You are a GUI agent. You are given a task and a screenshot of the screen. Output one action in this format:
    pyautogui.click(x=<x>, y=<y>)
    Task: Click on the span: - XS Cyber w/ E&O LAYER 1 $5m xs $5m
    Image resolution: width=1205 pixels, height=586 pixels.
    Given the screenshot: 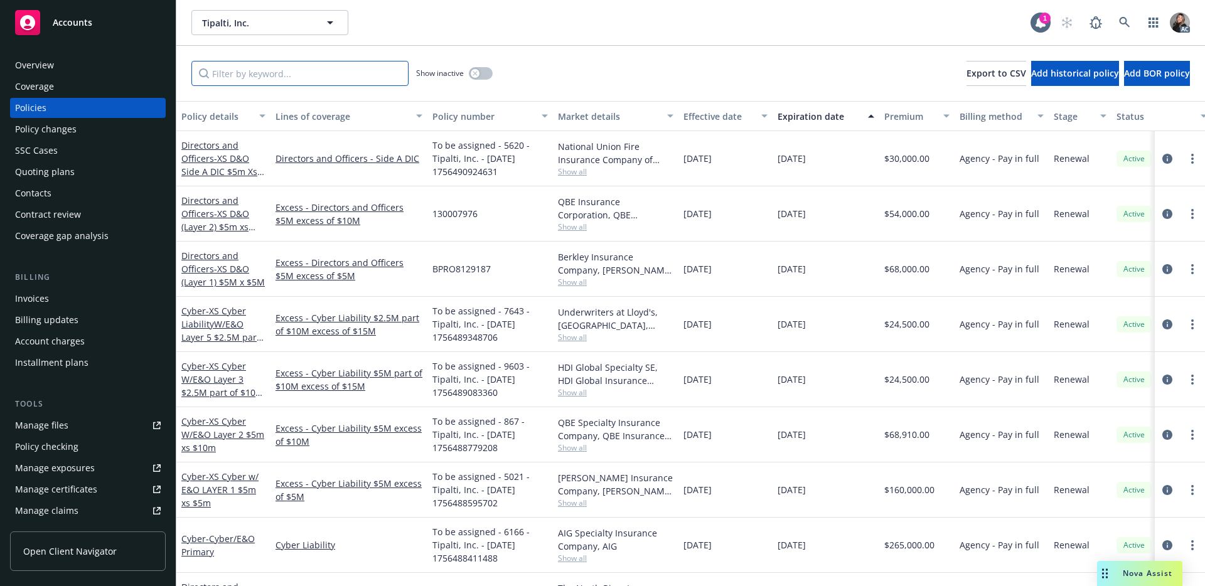 What is the action you would take?
    pyautogui.click(x=220, y=489)
    